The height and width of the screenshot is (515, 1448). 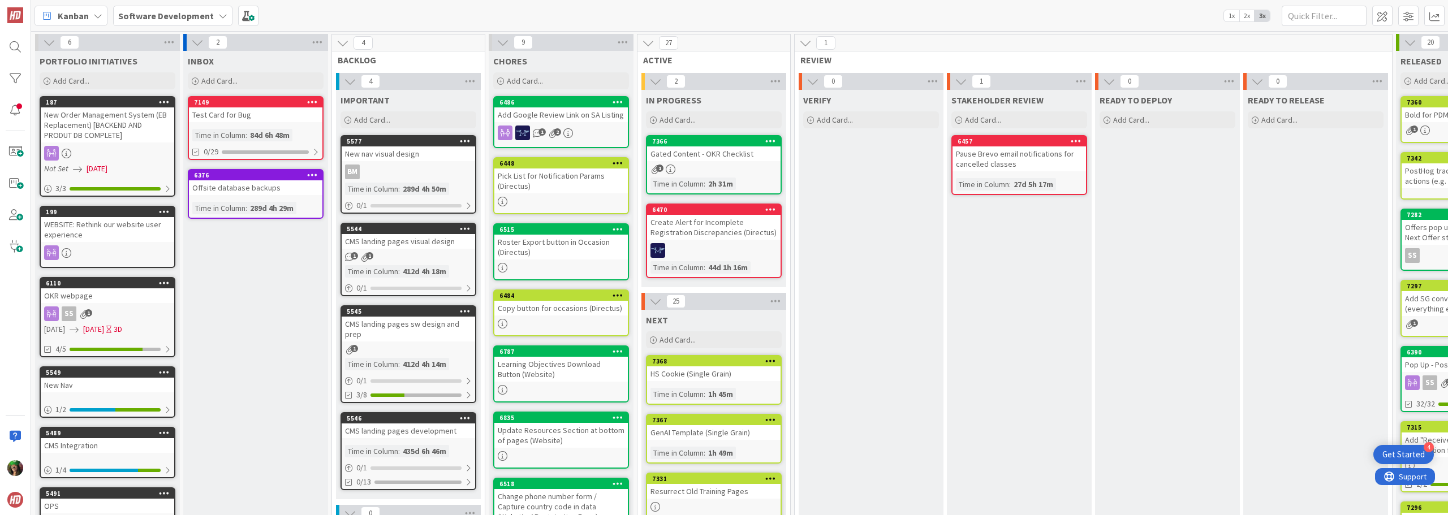 I want to click on span: IN PROGRESS, so click(x=674, y=100).